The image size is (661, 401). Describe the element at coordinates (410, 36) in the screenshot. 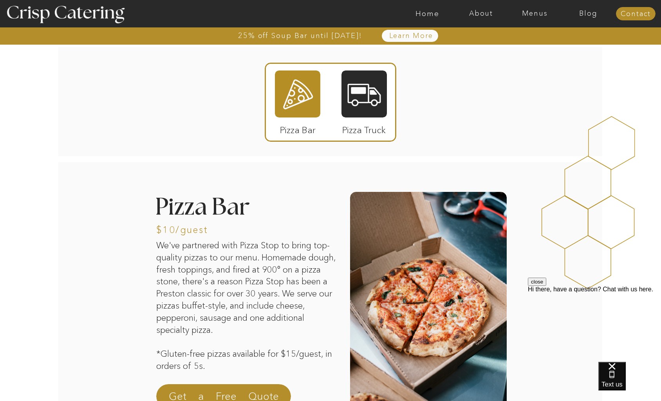

I see `nav: Learn More` at that location.